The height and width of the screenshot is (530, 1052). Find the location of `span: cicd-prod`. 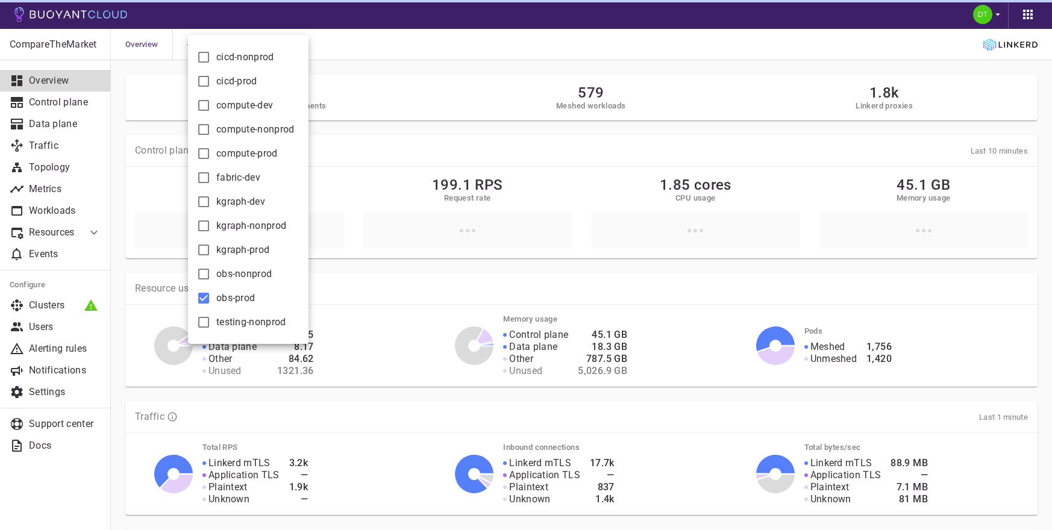

span: cicd-prod is located at coordinates (237, 81).